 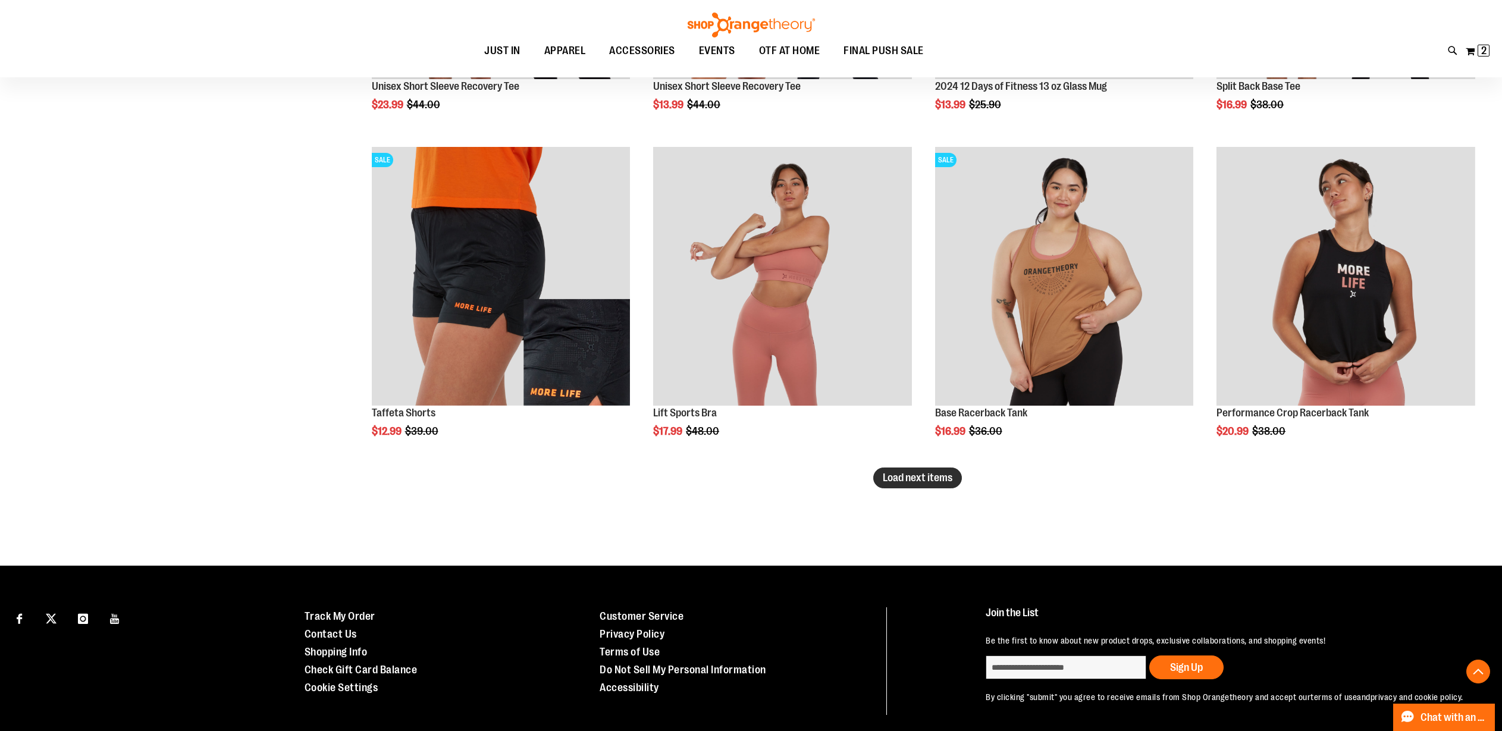 I want to click on a: Performance Crop Racerback Tank, so click(x=1292, y=413).